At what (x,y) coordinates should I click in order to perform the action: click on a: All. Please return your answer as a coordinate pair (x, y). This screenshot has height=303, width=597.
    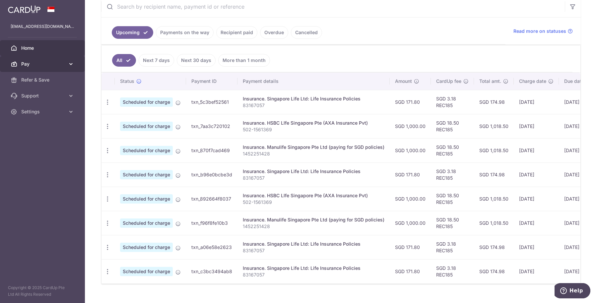
    Looking at the image, I should click on (124, 60).